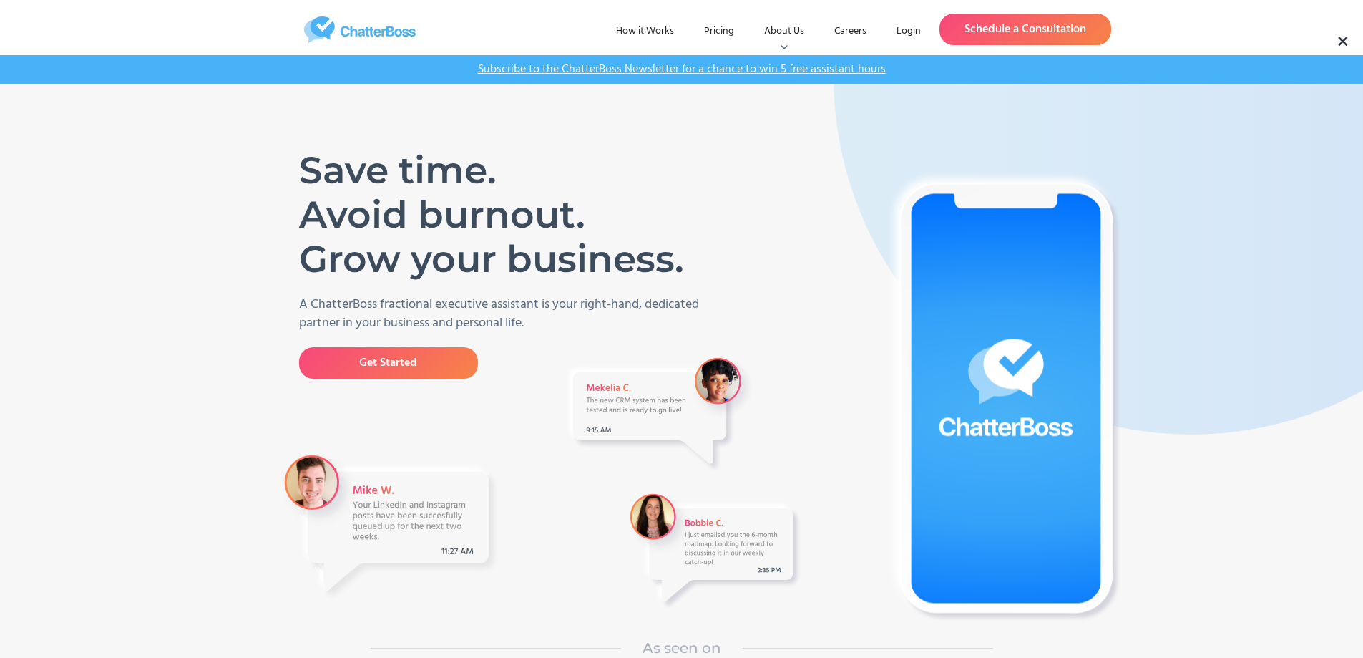 This screenshot has height=658, width=1363. I want to click on div: About Us, so click(784, 31).